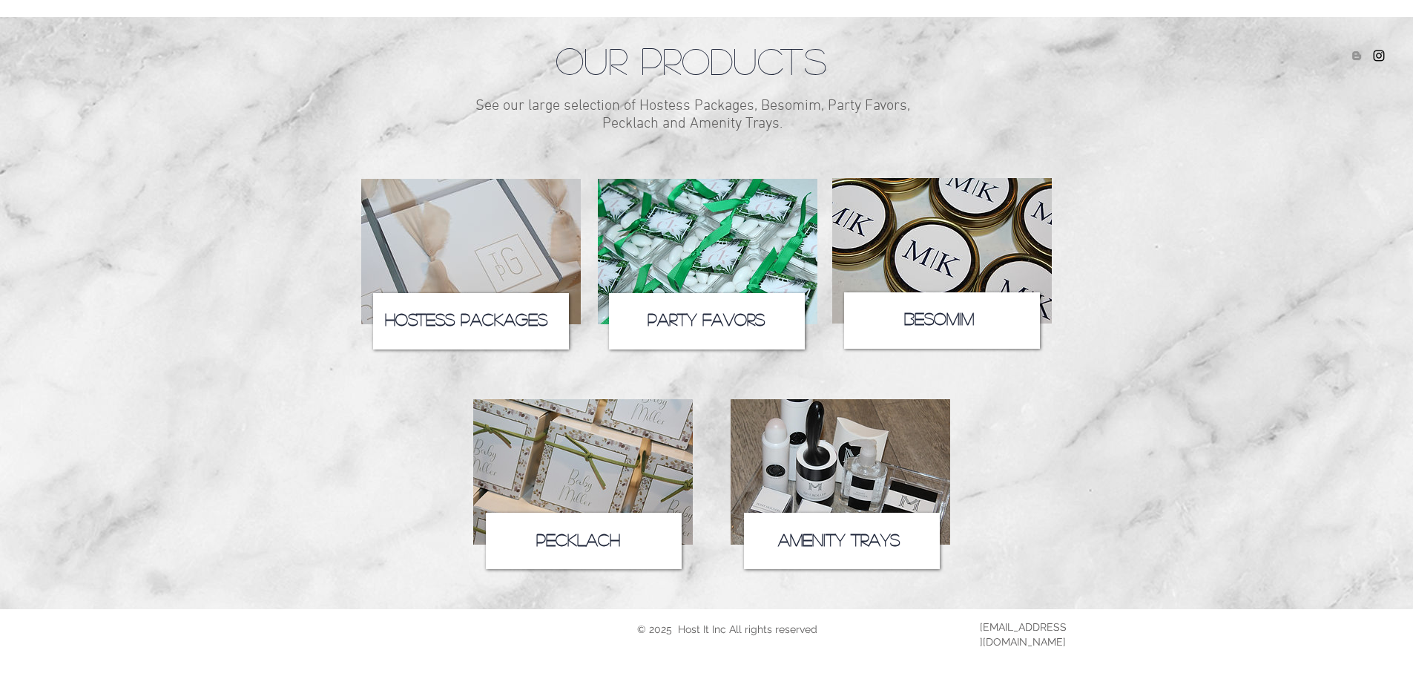 This screenshot has width=1413, height=676. What do you see at coordinates (839, 539) in the screenshot?
I see `span: Amenity Trays` at bounding box center [839, 539].